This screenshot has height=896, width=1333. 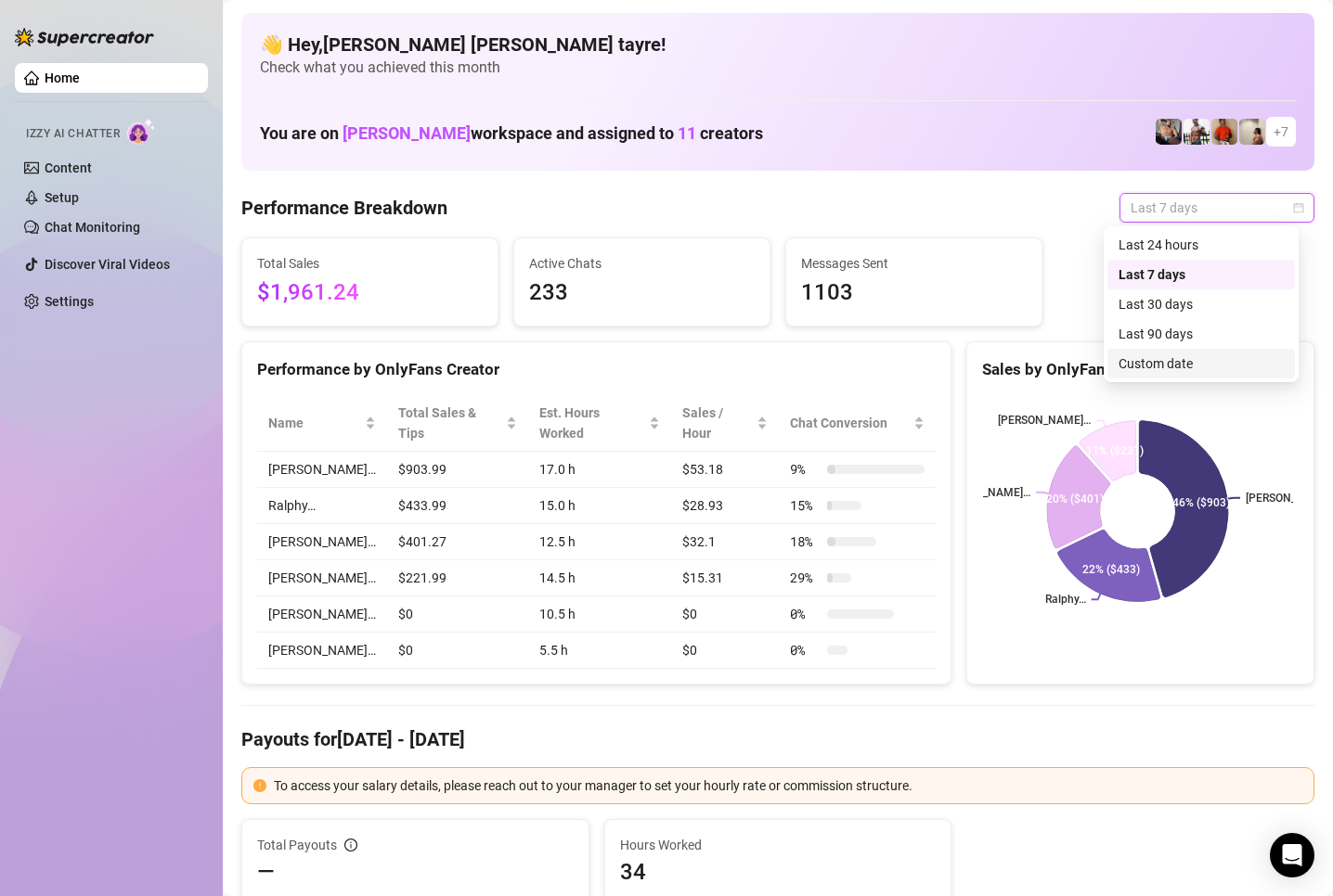 What do you see at coordinates (599, 578) in the screenshot?
I see `td: 14.5 h` at bounding box center [599, 578].